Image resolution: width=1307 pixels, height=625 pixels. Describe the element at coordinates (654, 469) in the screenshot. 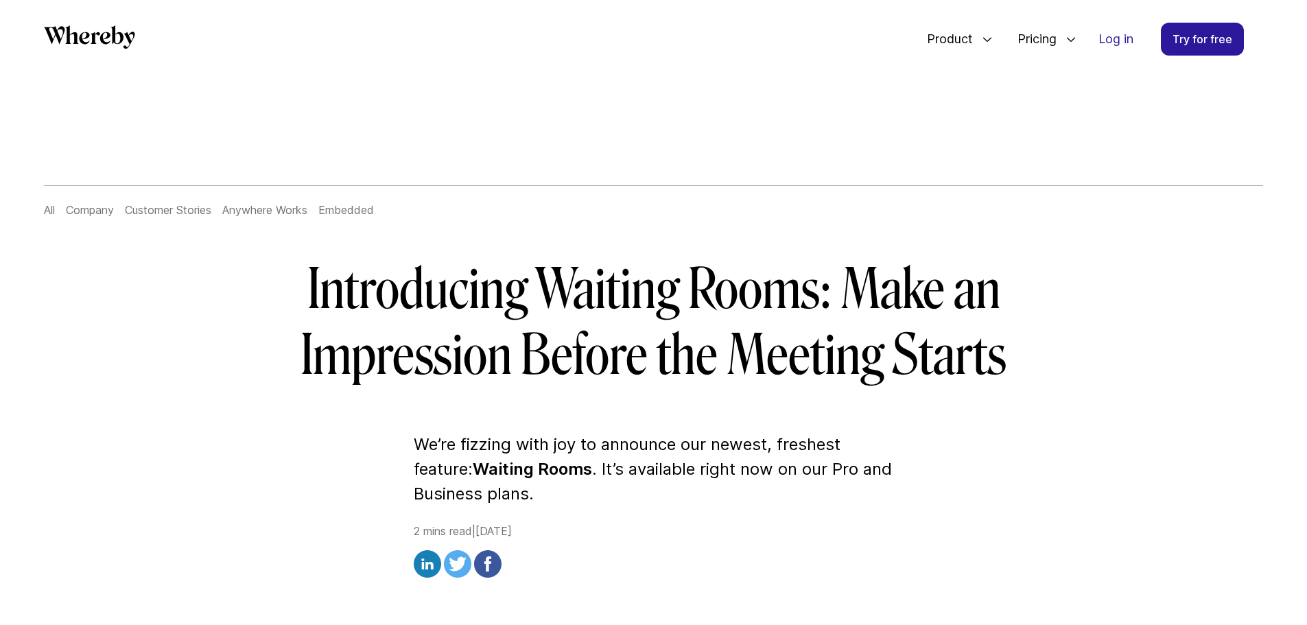

I see `p: We’re fizzing with joy to announce our newest, freshest feature: . It’s available right now on ou...` at that location.